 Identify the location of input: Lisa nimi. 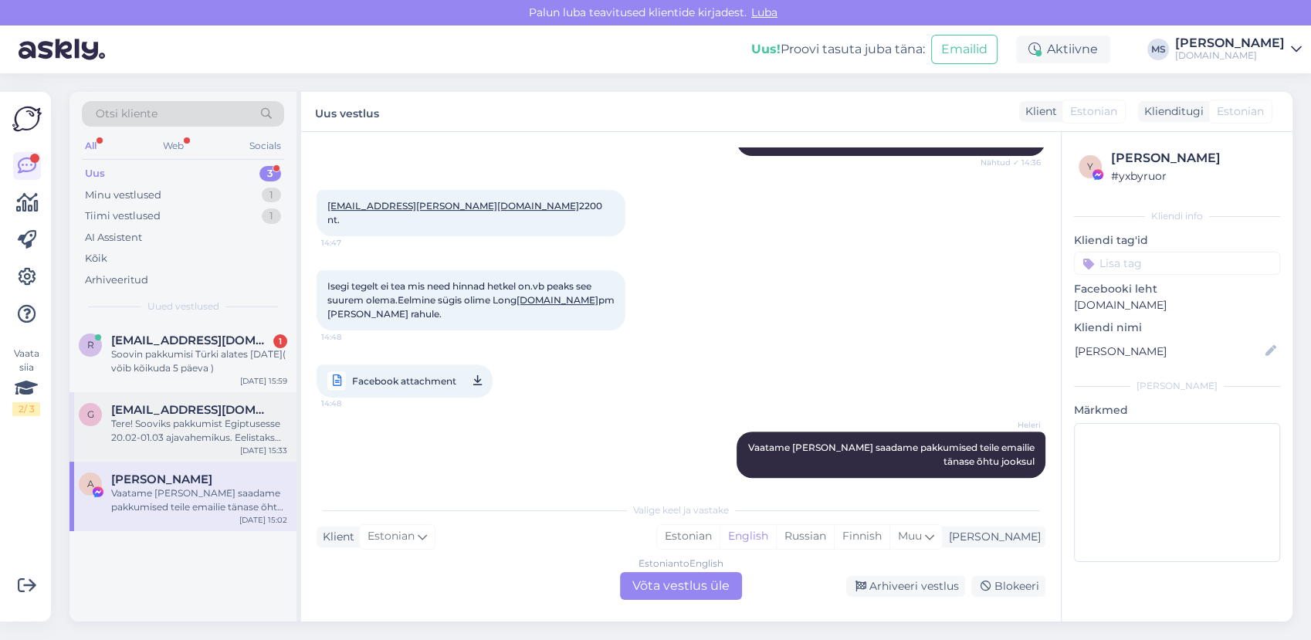
(1169, 351).